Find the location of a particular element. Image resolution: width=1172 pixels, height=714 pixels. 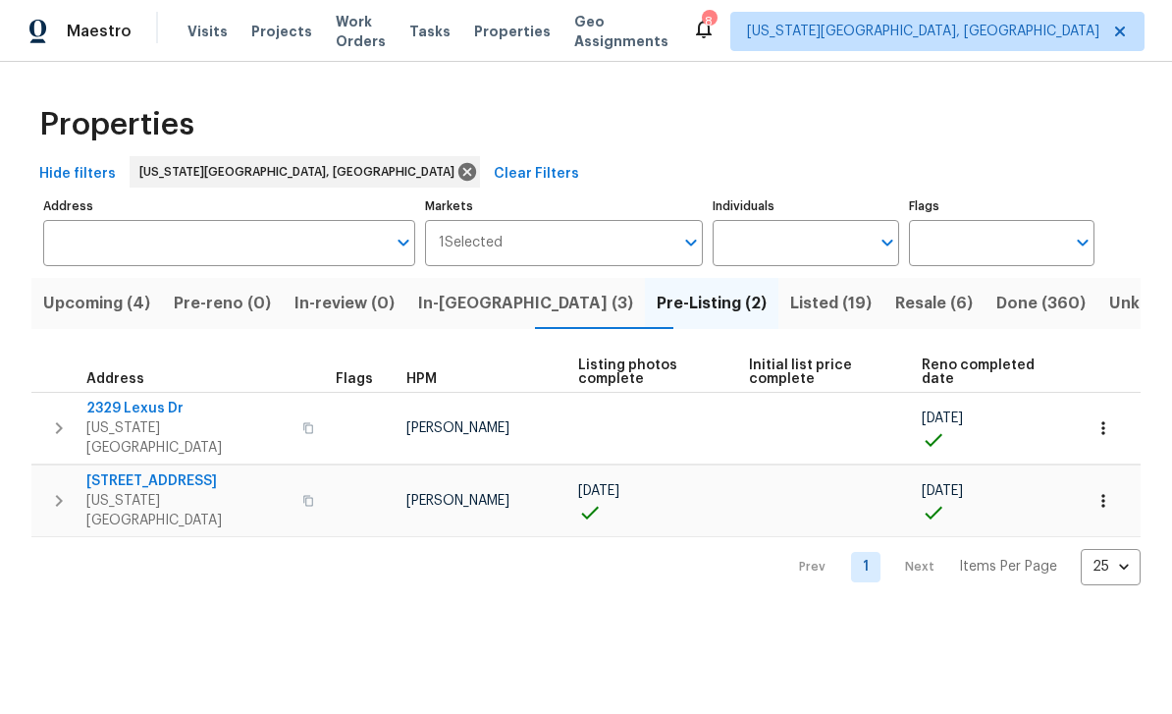

span: 2329 Lexus Dr is located at coordinates (189, 408).